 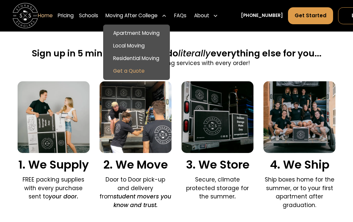 I want to click on a: Home, so click(x=45, y=16).